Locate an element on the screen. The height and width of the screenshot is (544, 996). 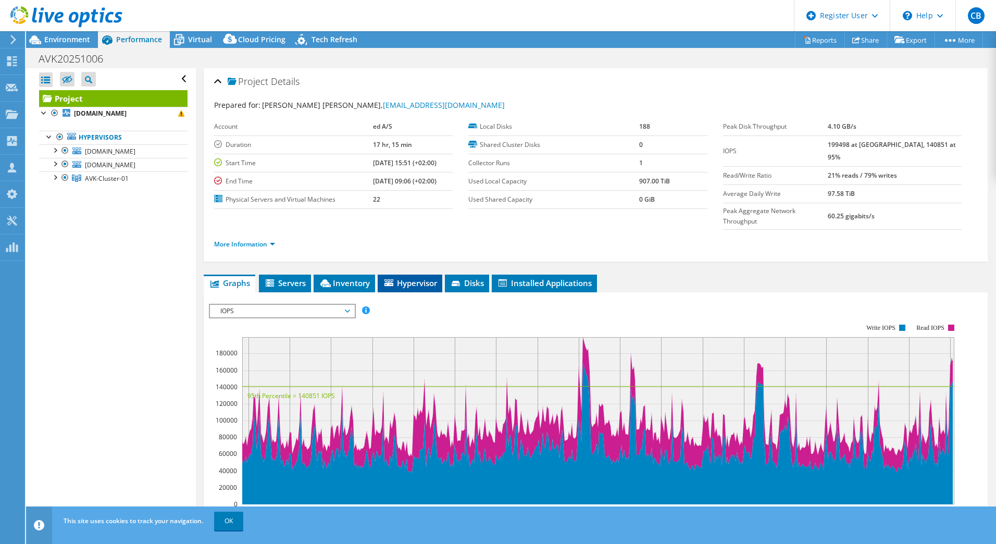
span: Virtual is located at coordinates (200, 39).